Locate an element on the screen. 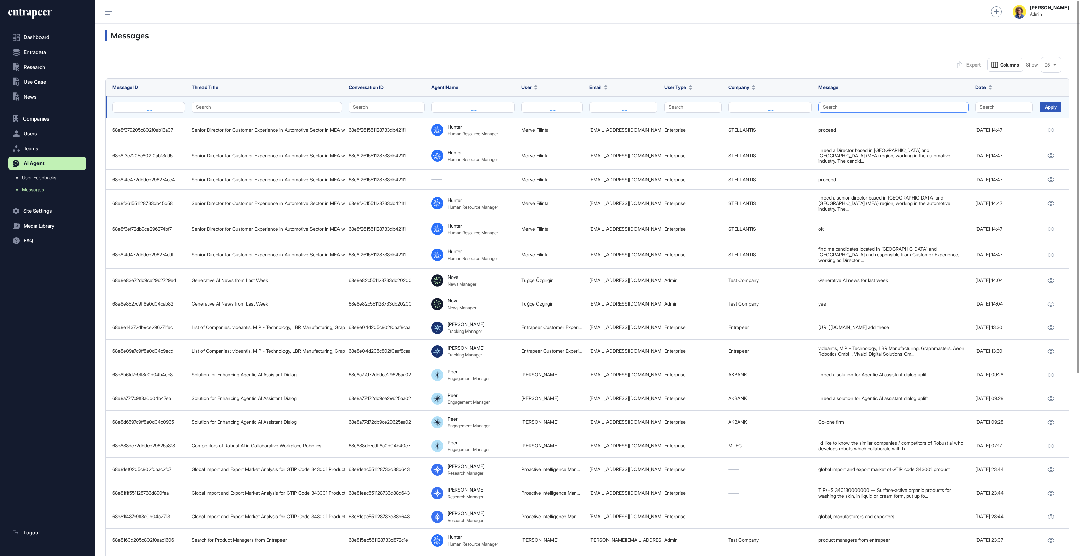 The image size is (1080, 556). div: 68e81eac551128733d88d643 is located at coordinates (387, 493).